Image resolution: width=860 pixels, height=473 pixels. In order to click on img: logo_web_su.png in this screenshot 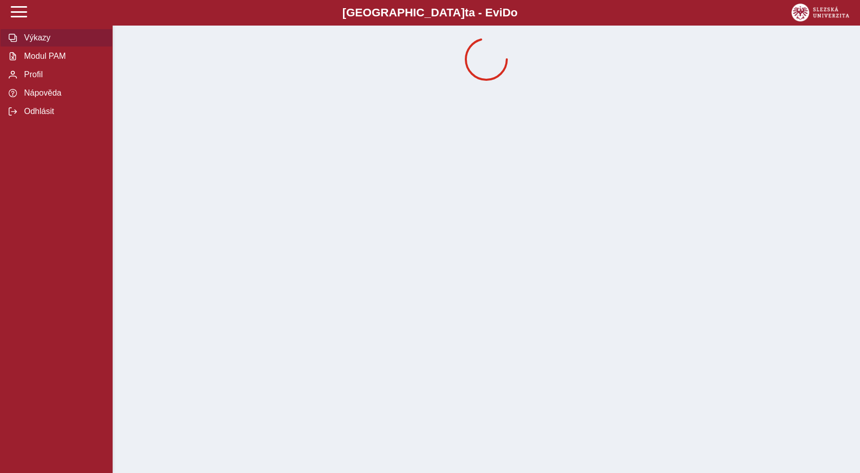, I will do `click(820, 12)`.